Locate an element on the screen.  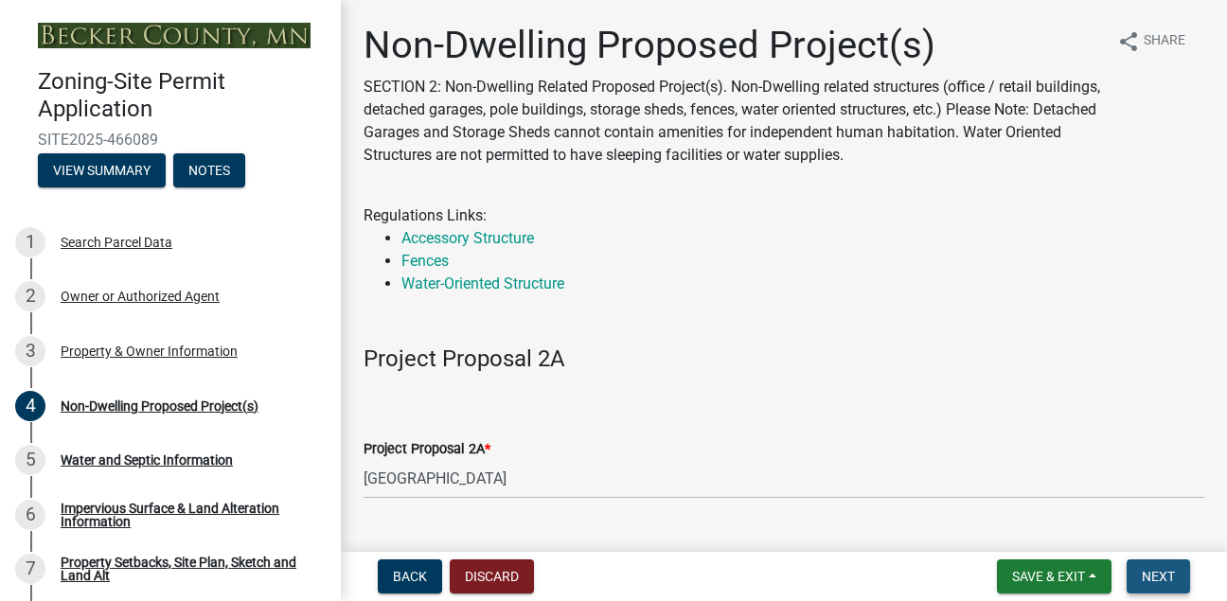
div: Water and Septic Information is located at coordinates (147, 460).